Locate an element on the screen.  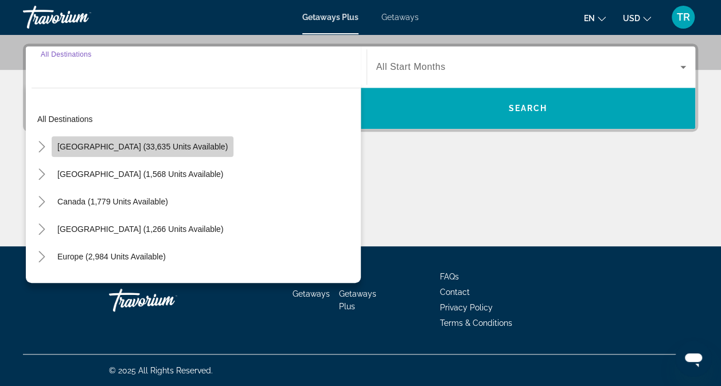
span: Terms & Conditions is located at coordinates (476, 323).